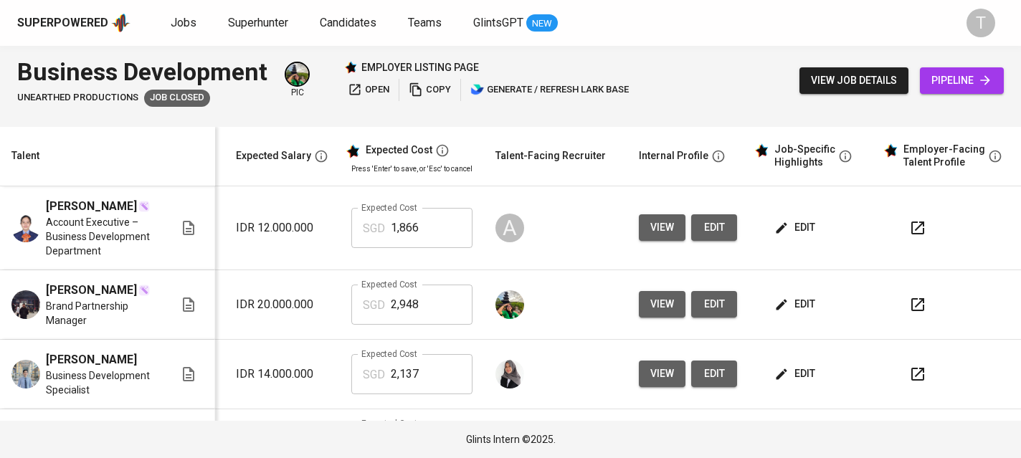 This screenshot has width=1021, height=458. What do you see at coordinates (282, 305) in the screenshot?
I see `p: IDR 20.000.000` at bounding box center [282, 305].